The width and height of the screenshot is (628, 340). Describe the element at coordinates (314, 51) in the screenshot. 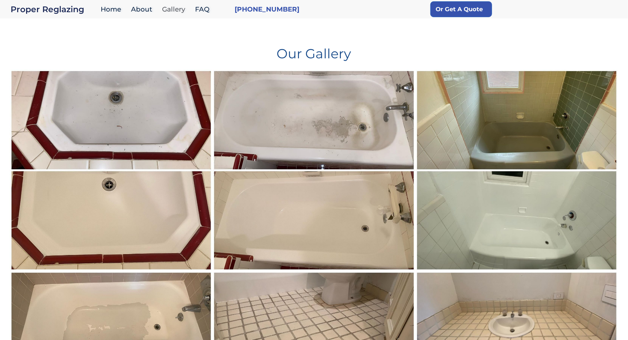

I see `h1: Our Gallery` at that location.